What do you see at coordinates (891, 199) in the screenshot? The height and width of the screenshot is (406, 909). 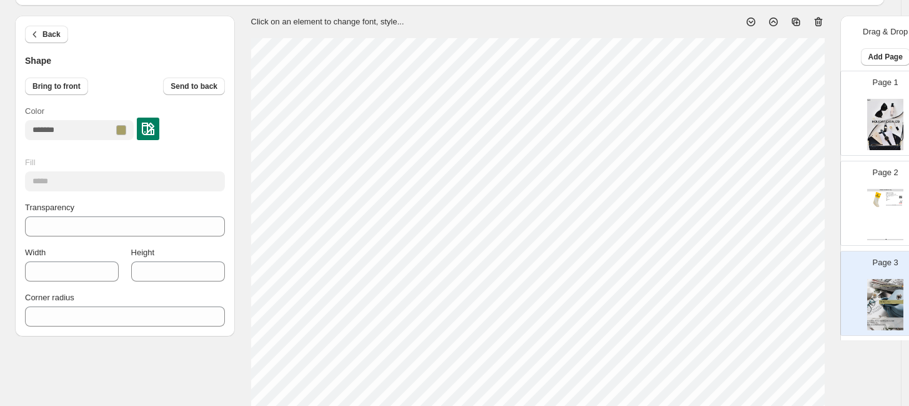 I see `div: Tags:` at bounding box center [891, 199].